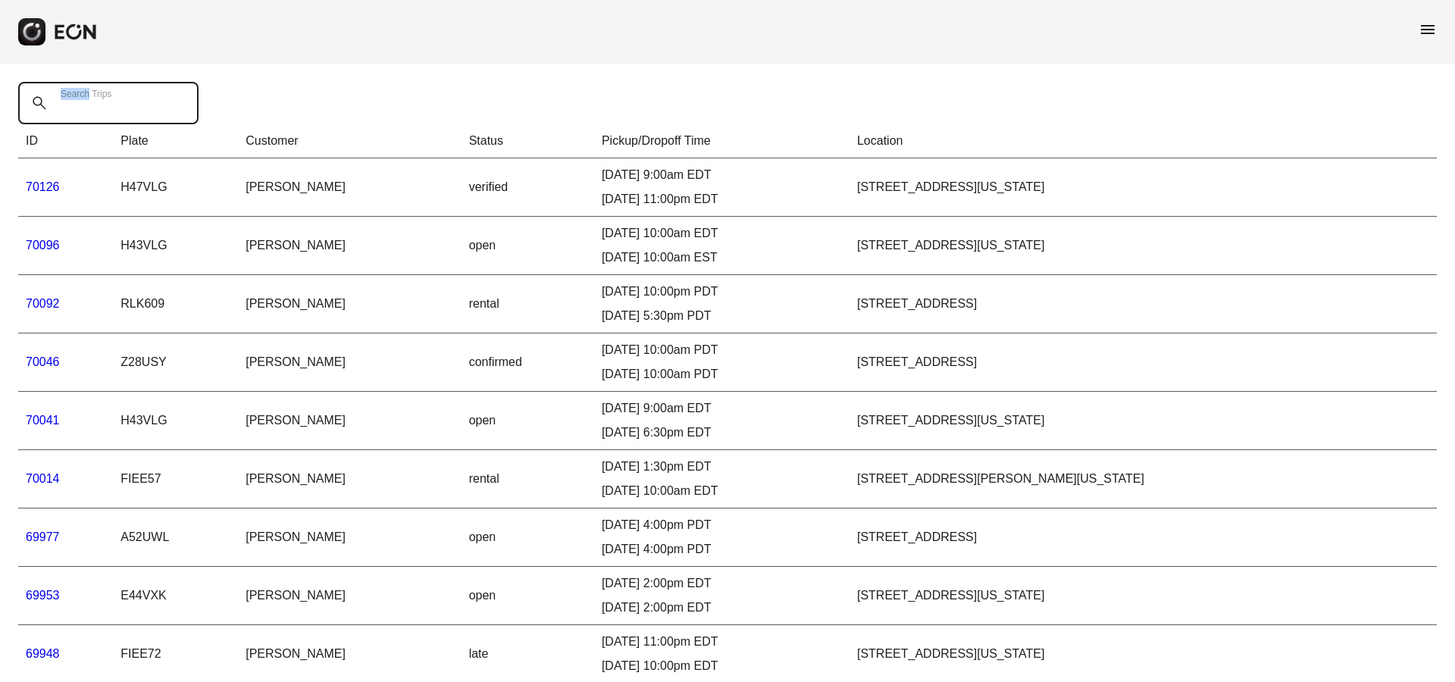 The height and width of the screenshot is (682, 1455). I want to click on a: 70126, so click(42, 186).